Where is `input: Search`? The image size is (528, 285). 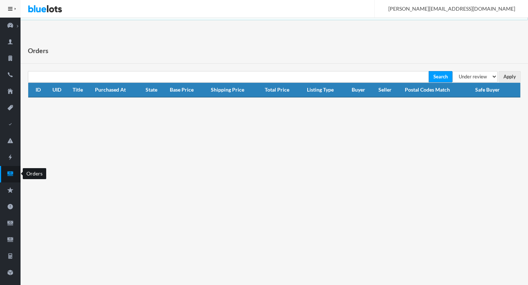 input: Search is located at coordinates (440, 77).